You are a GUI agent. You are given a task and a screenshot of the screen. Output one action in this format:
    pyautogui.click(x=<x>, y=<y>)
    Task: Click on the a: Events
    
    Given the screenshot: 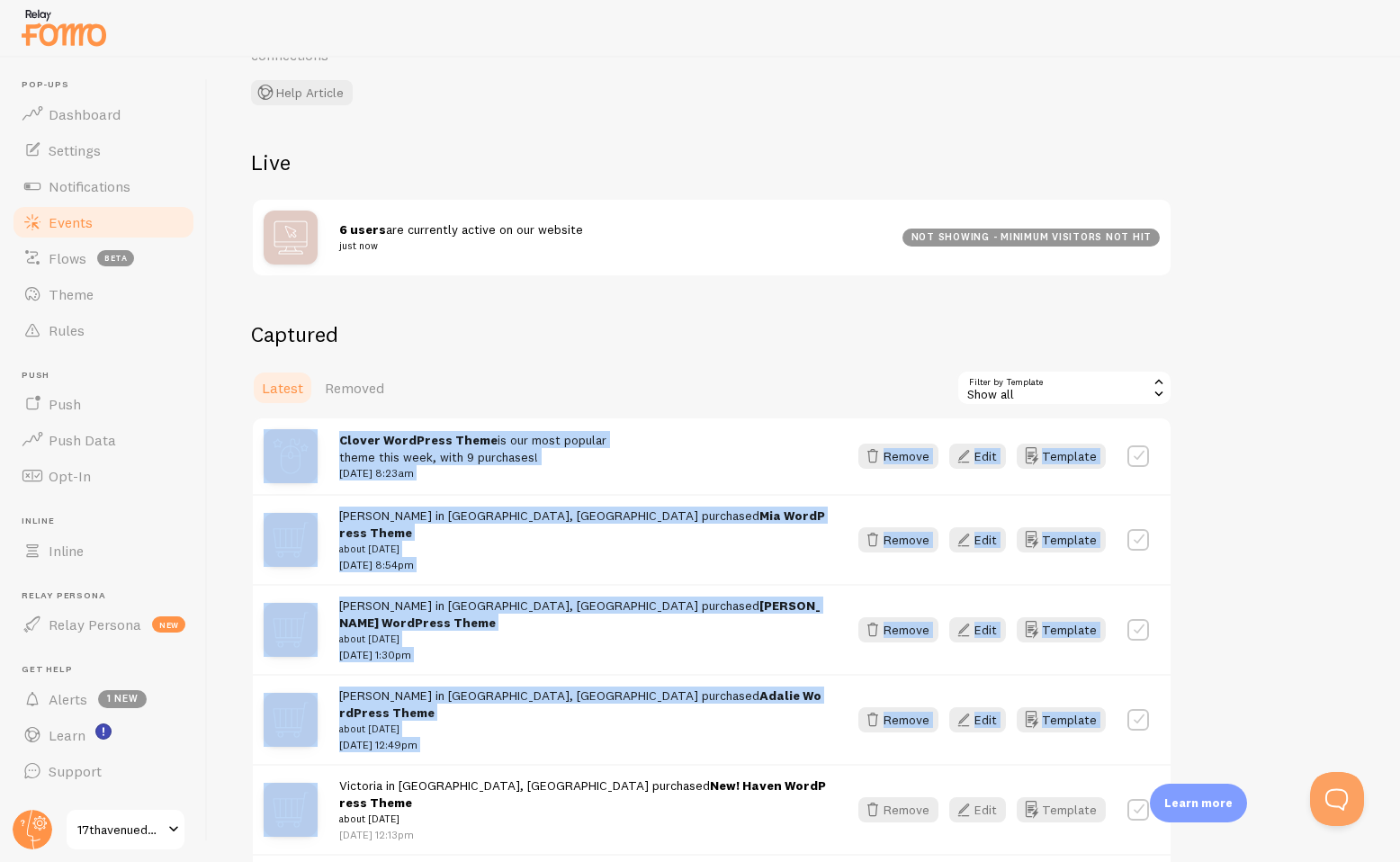 What is the action you would take?
    pyautogui.click(x=103, y=223)
    